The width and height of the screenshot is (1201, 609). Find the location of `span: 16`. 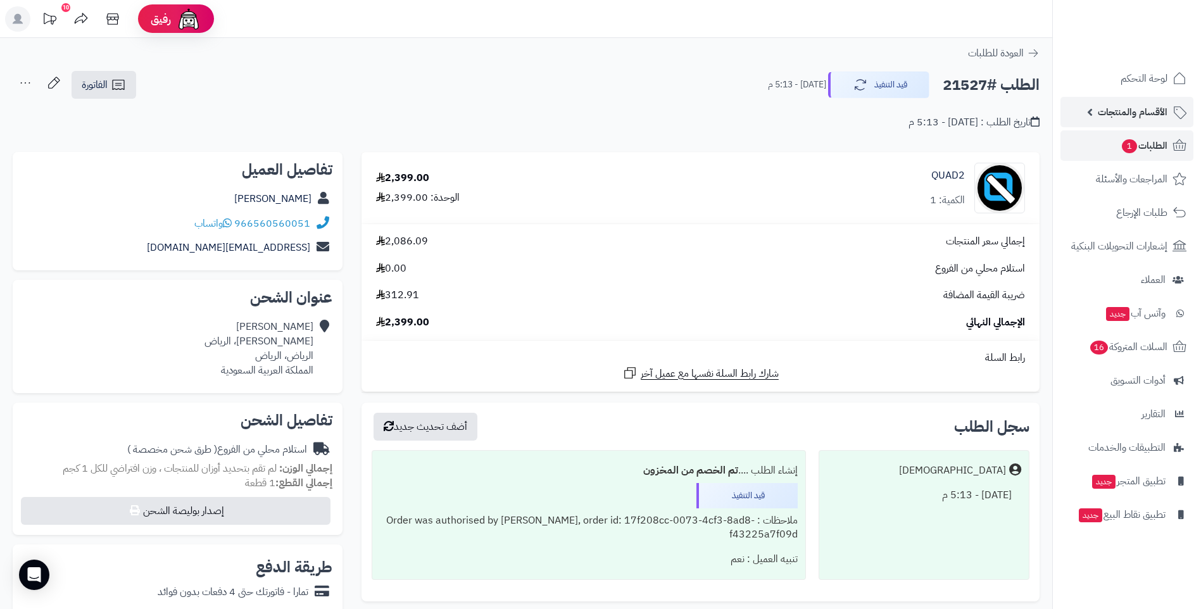

span: 16 is located at coordinates (1099, 347).